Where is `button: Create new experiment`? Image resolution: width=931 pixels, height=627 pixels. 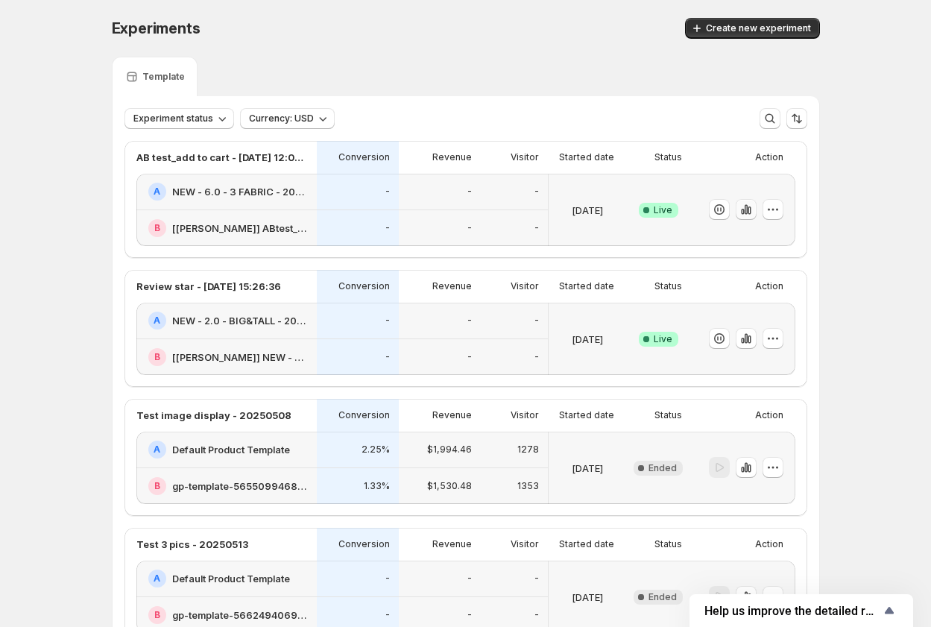 button: Create new experiment is located at coordinates (752, 28).